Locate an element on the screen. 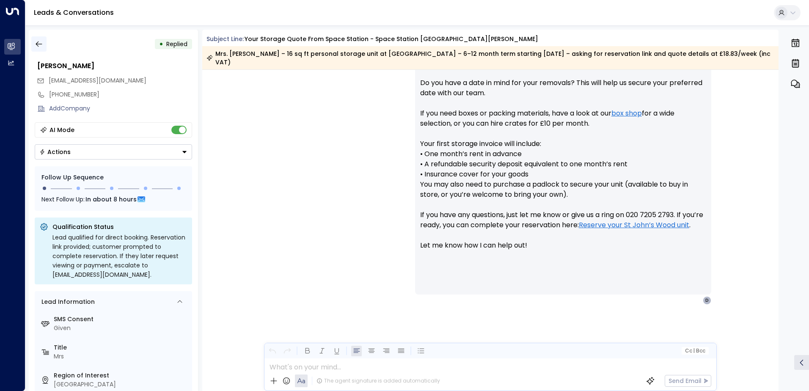 The image size is (809, 391). p: Qualification Status is located at coordinates (120, 227).